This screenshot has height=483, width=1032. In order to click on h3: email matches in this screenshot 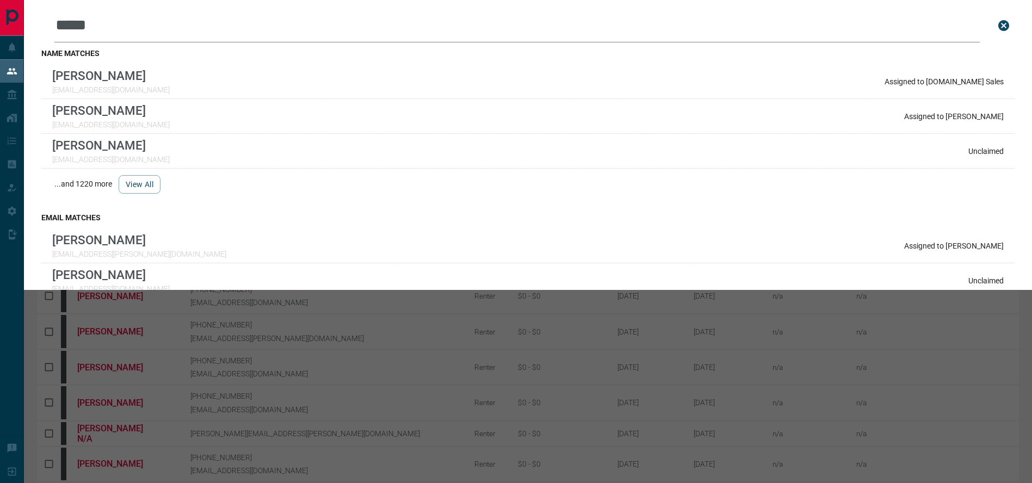, I will do `click(528, 218)`.